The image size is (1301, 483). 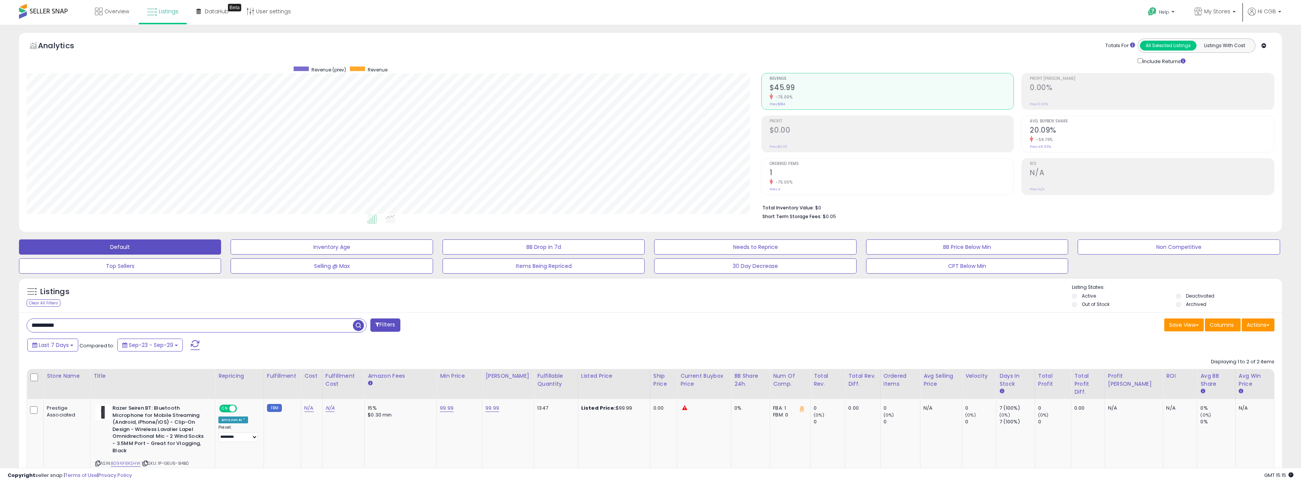 I want to click on button: Filters, so click(x=385, y=325).